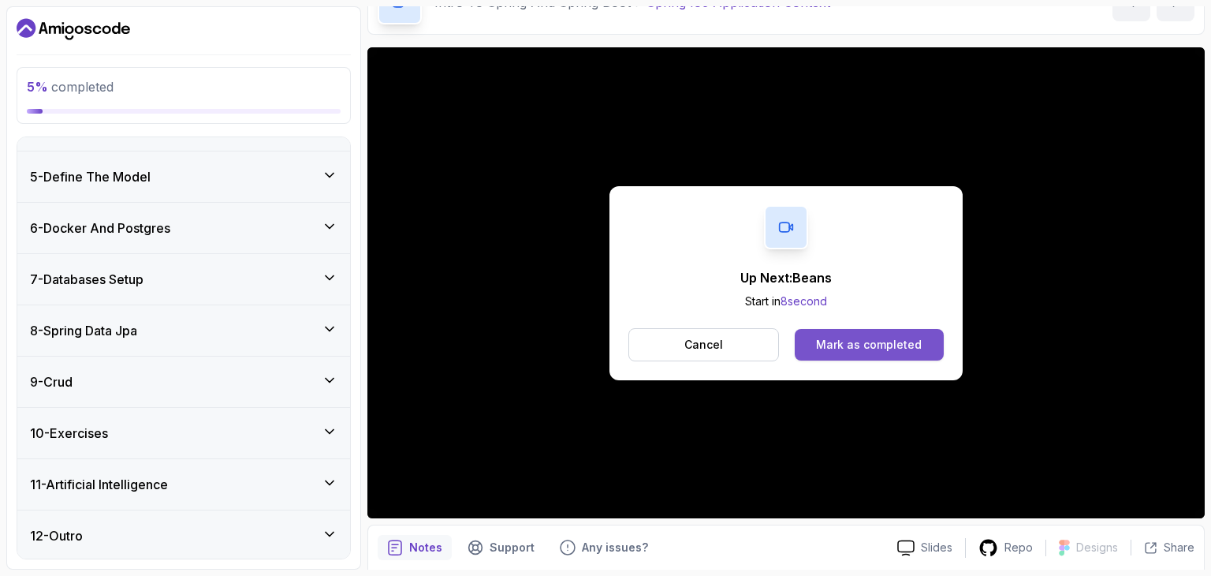  What do you see at coordinates (703, 345) in the screenshot?
I see `p: Cancel` at bounding box center [703, 345].